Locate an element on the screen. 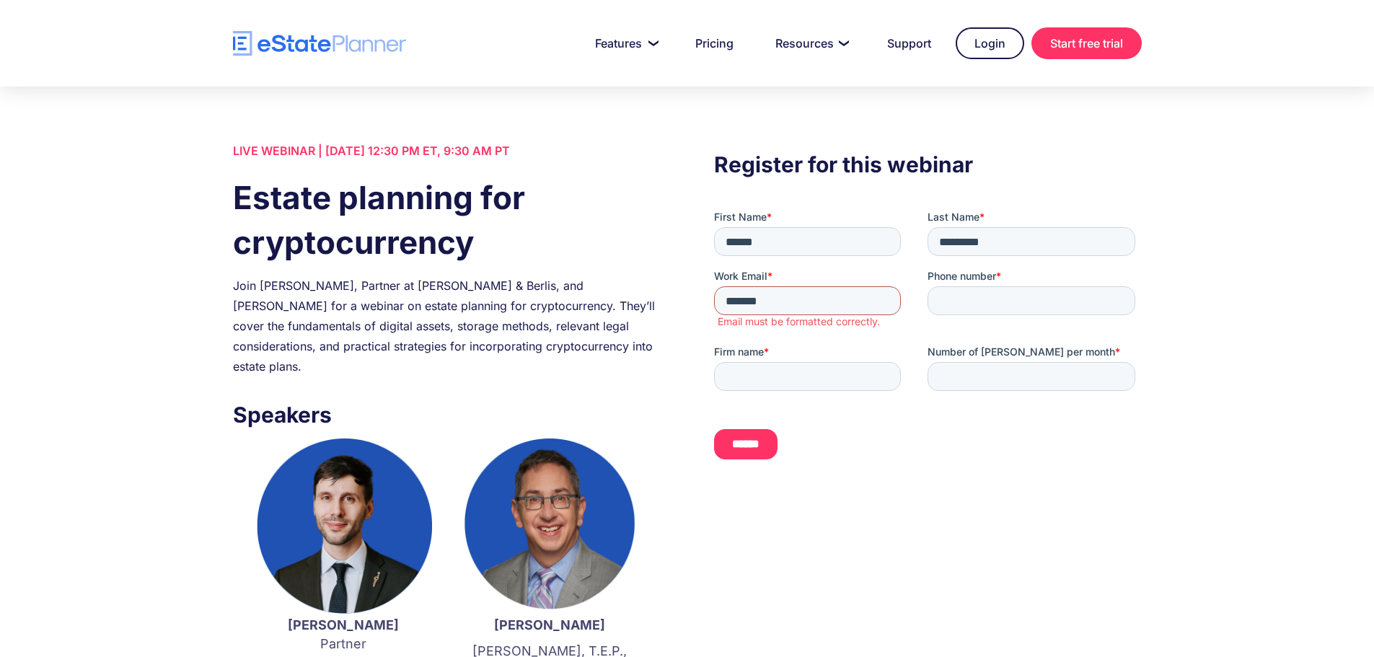 Image resolution: width=1374 pixels, height=657 pixels. a: Login is located at coordinates (989, 43).